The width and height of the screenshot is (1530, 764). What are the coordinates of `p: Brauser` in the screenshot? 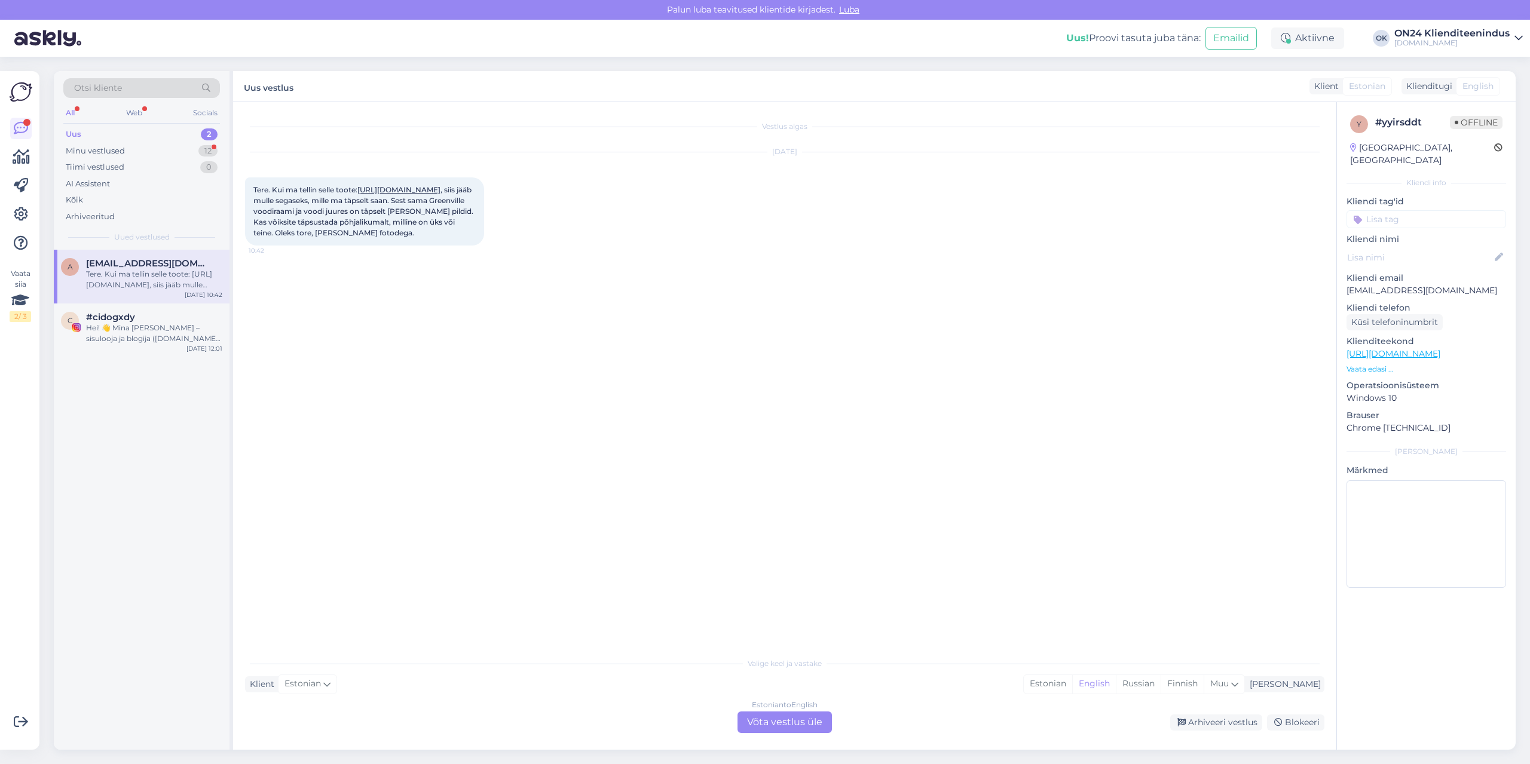 It's located at (1426, 415).